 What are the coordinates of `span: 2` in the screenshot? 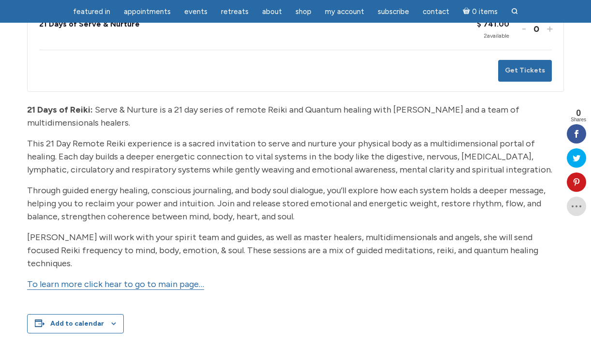 It's located at (485, 36).